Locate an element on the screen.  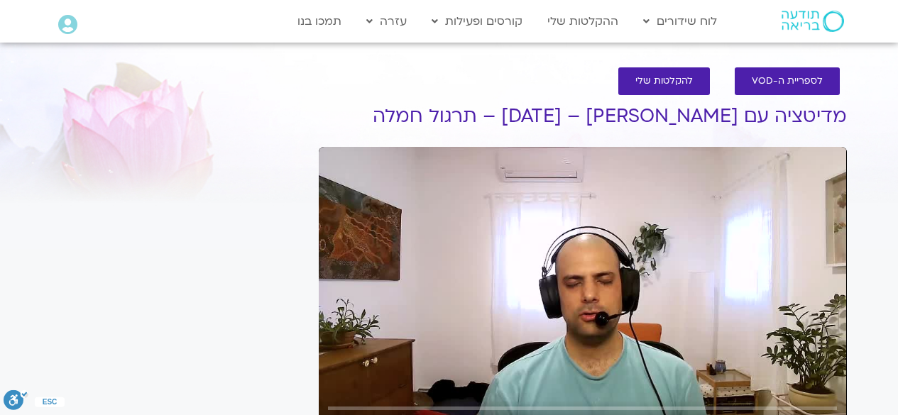
a: לוח שידורים is located at coordinates (680, 21).